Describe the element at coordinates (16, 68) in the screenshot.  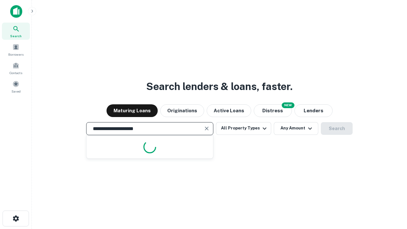
I see `a: Contacts` at that location.